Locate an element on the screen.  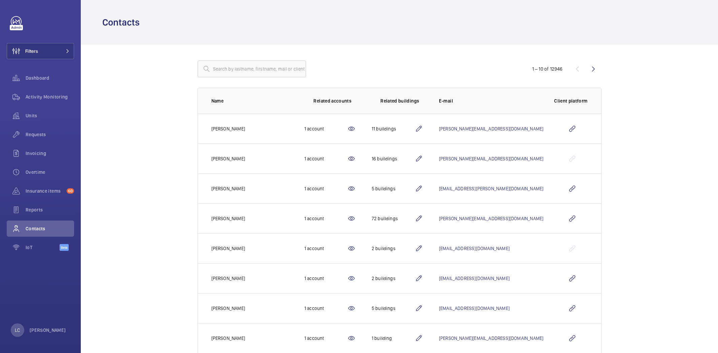
span: Units is located at coordinates (50, 116).